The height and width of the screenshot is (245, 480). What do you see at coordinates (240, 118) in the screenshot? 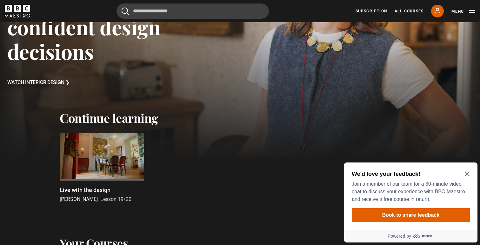
I see `h2: Continue learning` at bounding box center [240, 118].